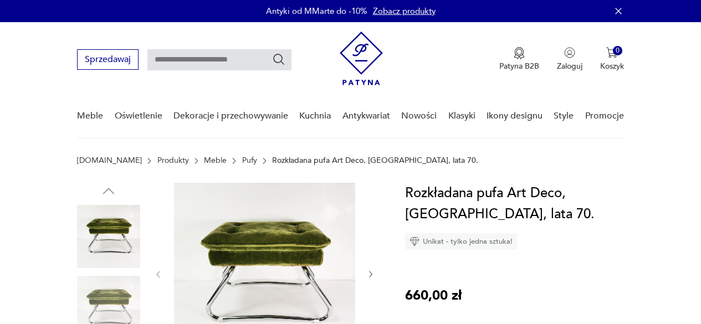  What do you see at coordinates (612, 66) in the screenshot?
I see `p: Koszyk` at bounding box center [612, 66].